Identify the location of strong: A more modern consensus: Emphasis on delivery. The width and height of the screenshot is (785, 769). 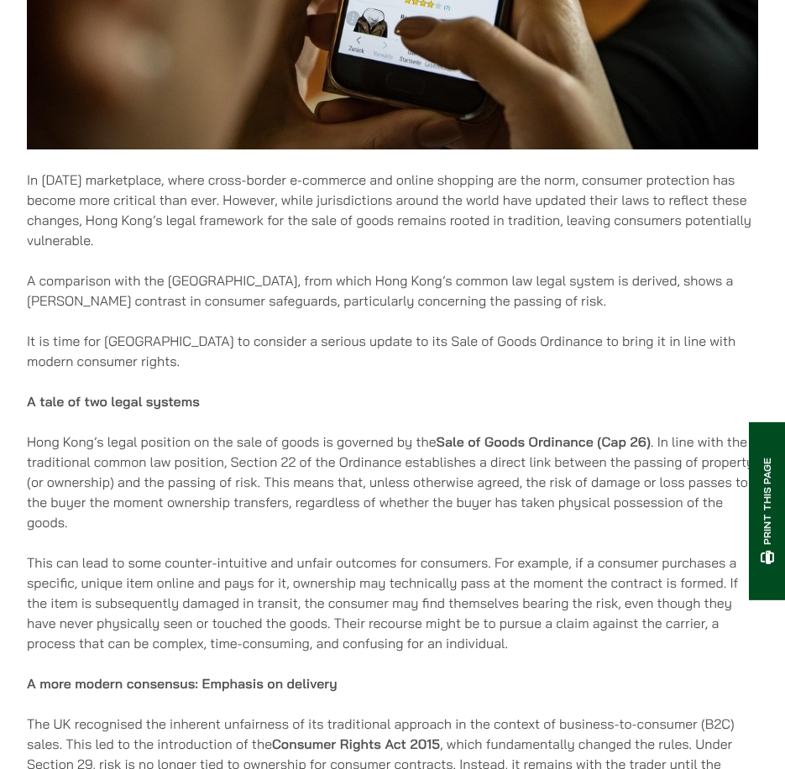
(182, 683).